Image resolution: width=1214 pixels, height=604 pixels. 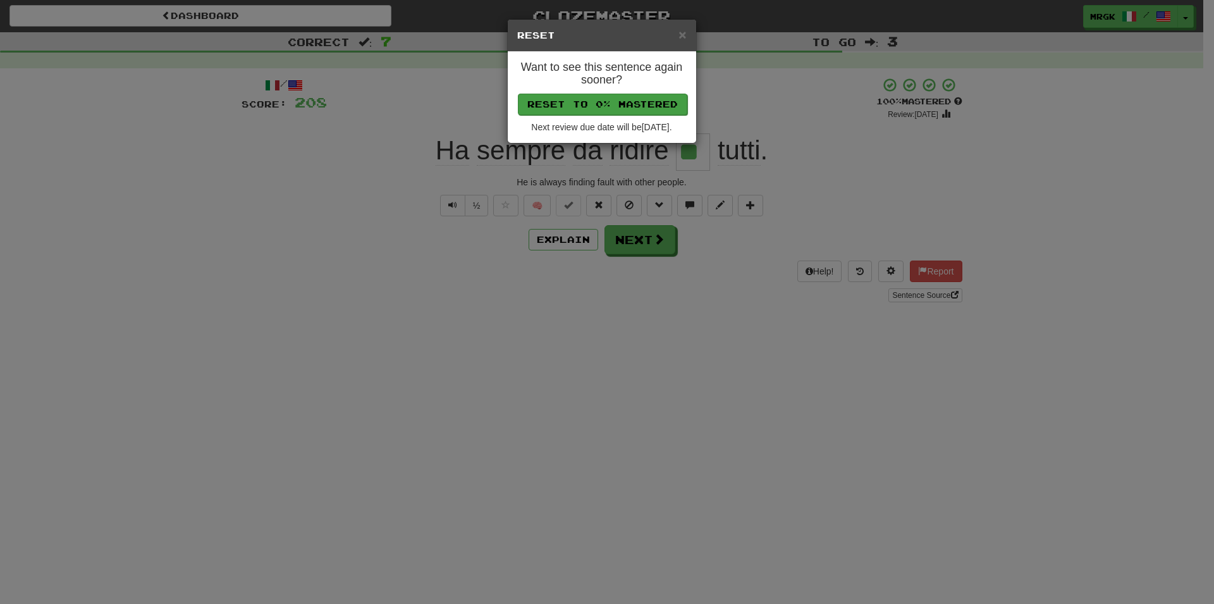 I want to click on button: Close, so click(x=682, y=34).